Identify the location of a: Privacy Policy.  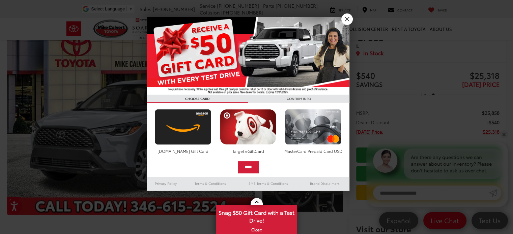
(166, 184).